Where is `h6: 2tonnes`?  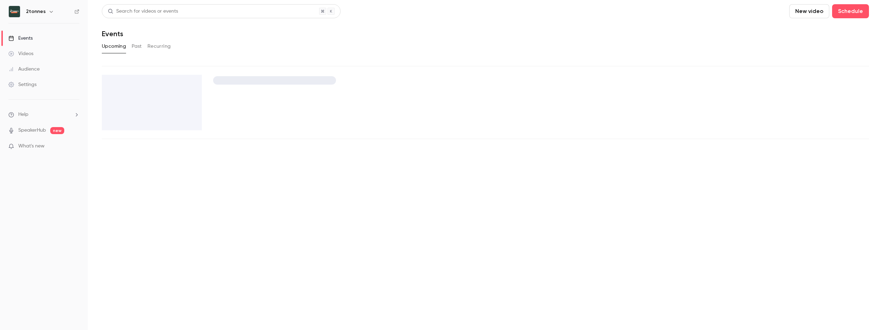
h6: 2tonnes is located at coordinates (36, 12).